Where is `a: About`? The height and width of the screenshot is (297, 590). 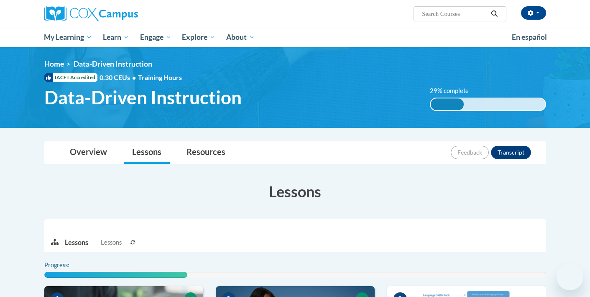
a: About is located at coordinates (241, 37).